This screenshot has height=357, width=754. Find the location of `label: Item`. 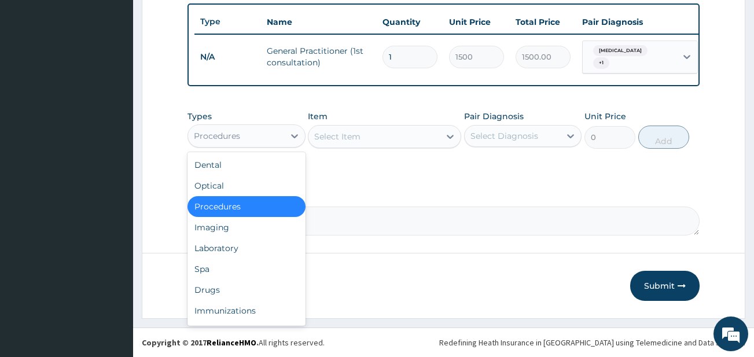

label: Item is located at coordinates (318, 116).